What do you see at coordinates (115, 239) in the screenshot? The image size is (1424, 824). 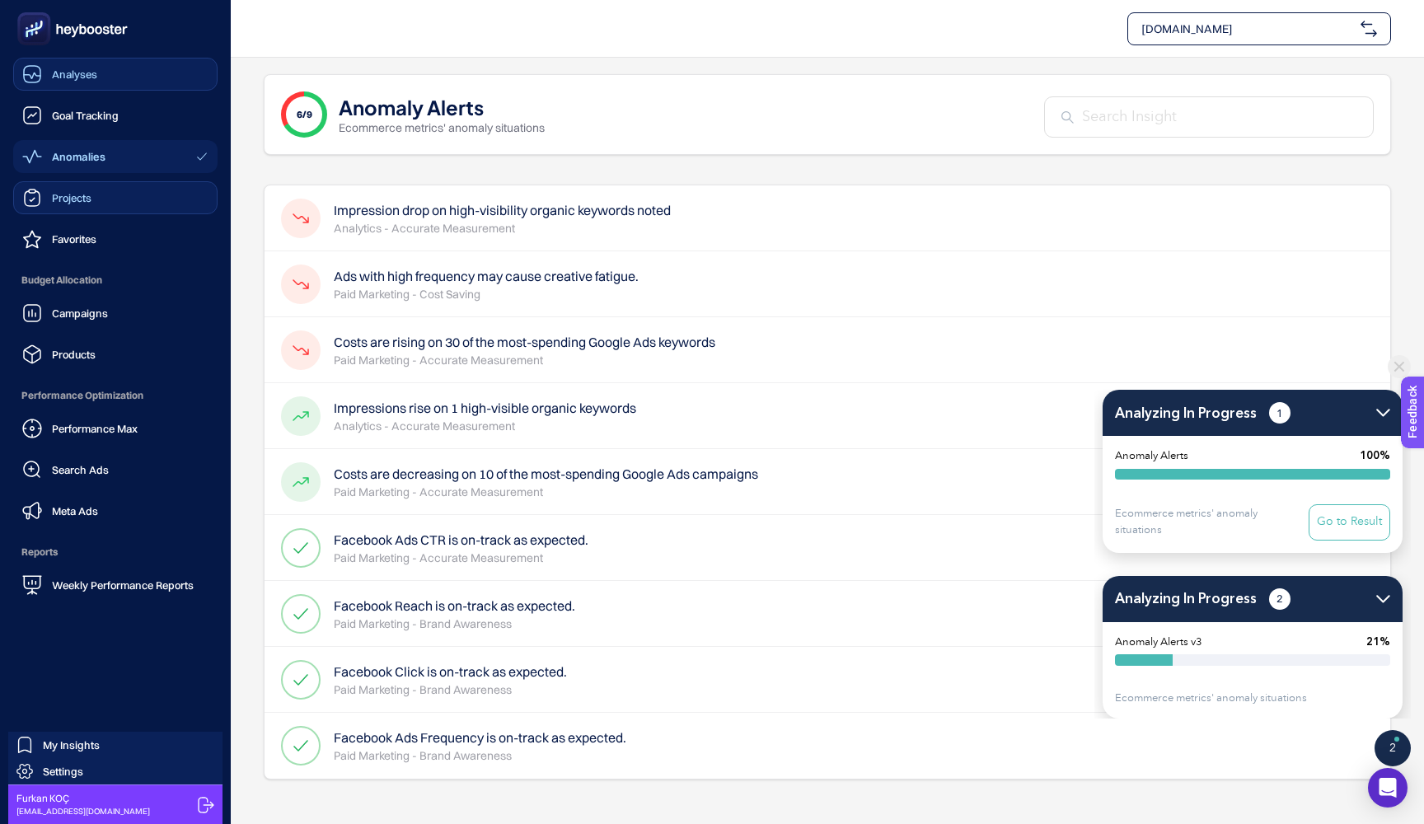 I see `a: Favorites` at bounding box center [115, 239].